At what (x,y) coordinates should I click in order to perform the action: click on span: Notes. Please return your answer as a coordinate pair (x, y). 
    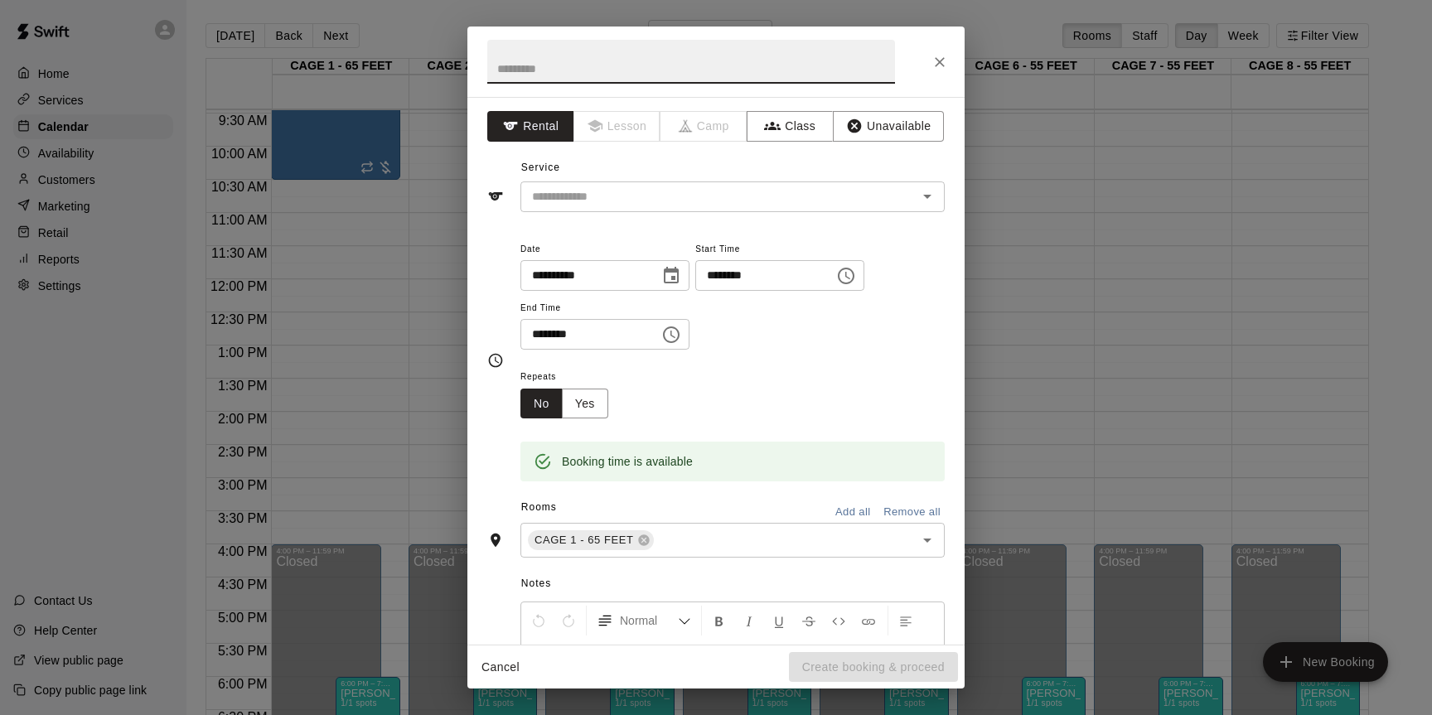
    Looking at the image, I should click on (733, 584).